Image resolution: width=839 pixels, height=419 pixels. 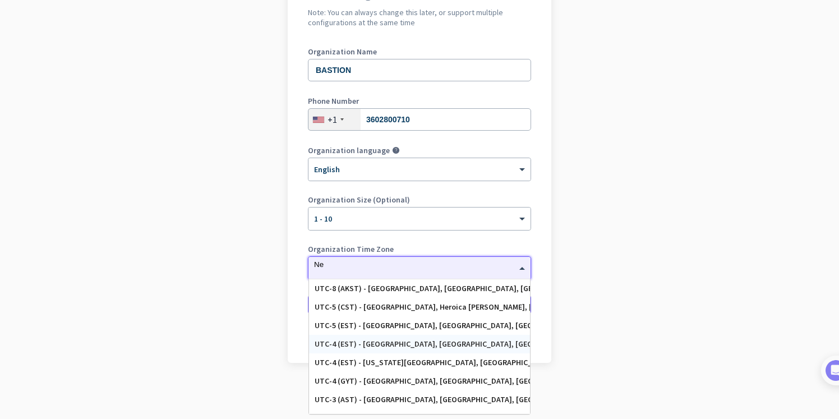 What do you see at coordinates (419, 119) in the screenshot?
I see `input: 201-555-0123` at bounding box center [419, 119].